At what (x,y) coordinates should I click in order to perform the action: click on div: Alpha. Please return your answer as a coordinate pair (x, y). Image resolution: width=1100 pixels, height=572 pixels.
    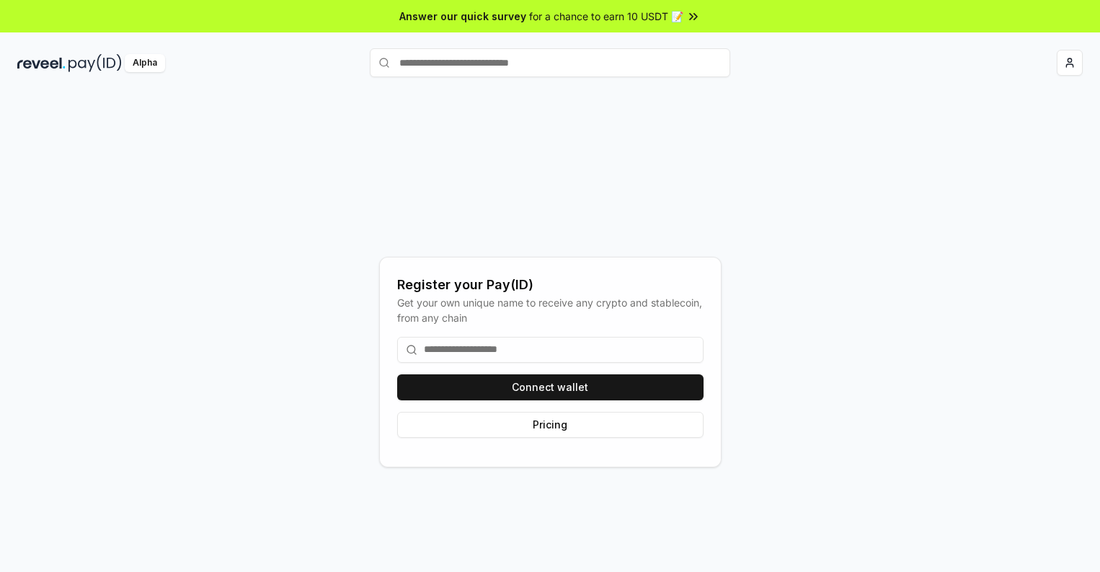
    Looking at the image, I should click on (145, 63).